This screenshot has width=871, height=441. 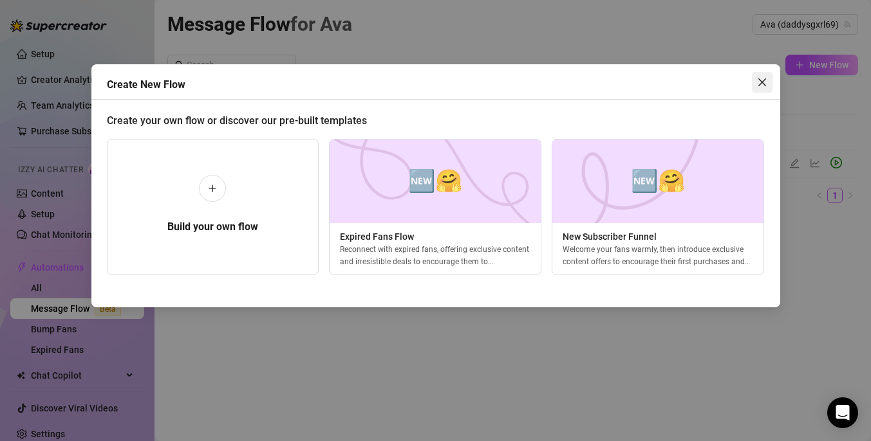 I want to click on span: close, so click(x=762, y=82).